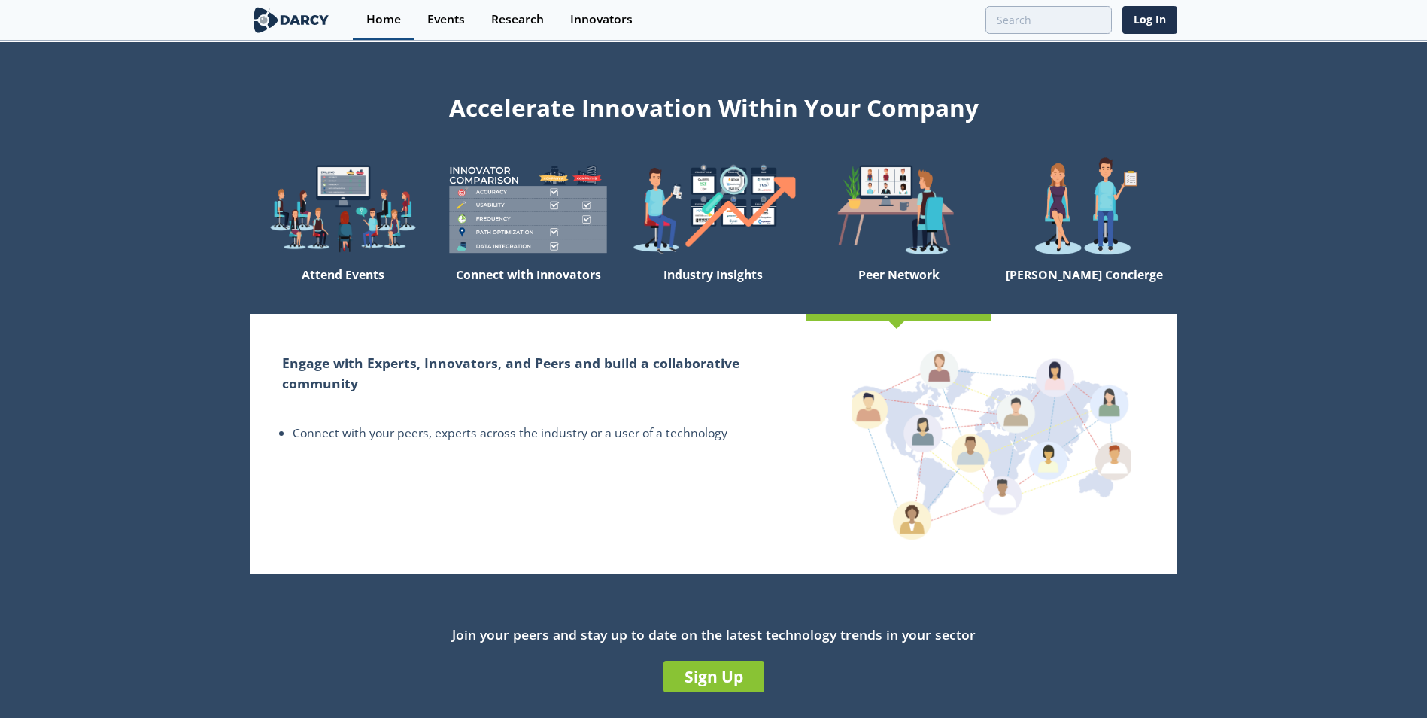  What do you see at coordinates (713, 287) in the screenshot?
I see `div: Industry Insights` at bounding box center [713, 287].